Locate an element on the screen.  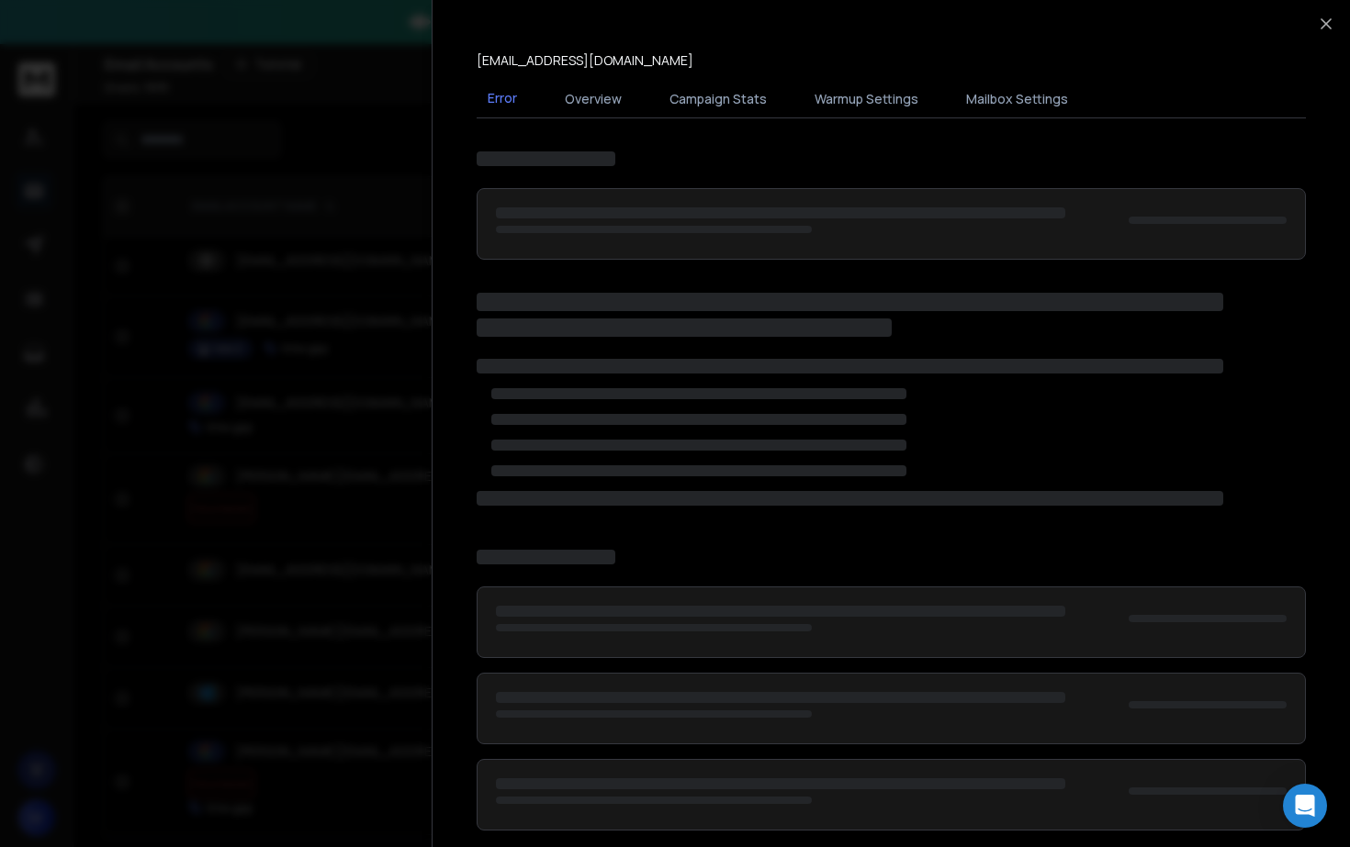
button: Mailbox Settings is located at coordinates (1016, 99).